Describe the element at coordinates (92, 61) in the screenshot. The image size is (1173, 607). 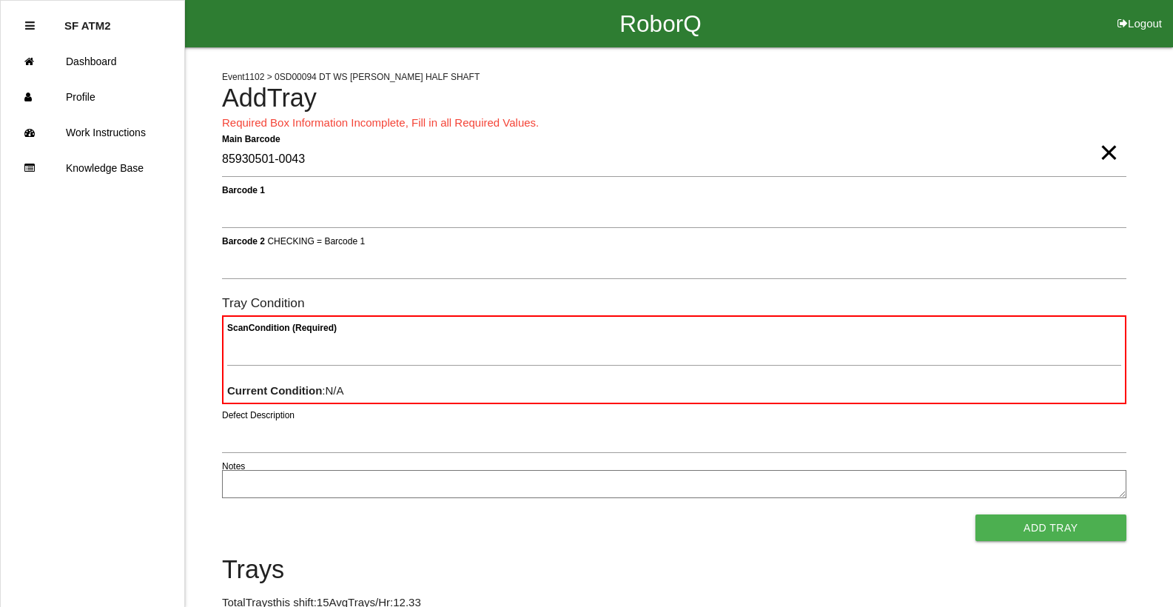
I see `a: Dashboard` at that location.